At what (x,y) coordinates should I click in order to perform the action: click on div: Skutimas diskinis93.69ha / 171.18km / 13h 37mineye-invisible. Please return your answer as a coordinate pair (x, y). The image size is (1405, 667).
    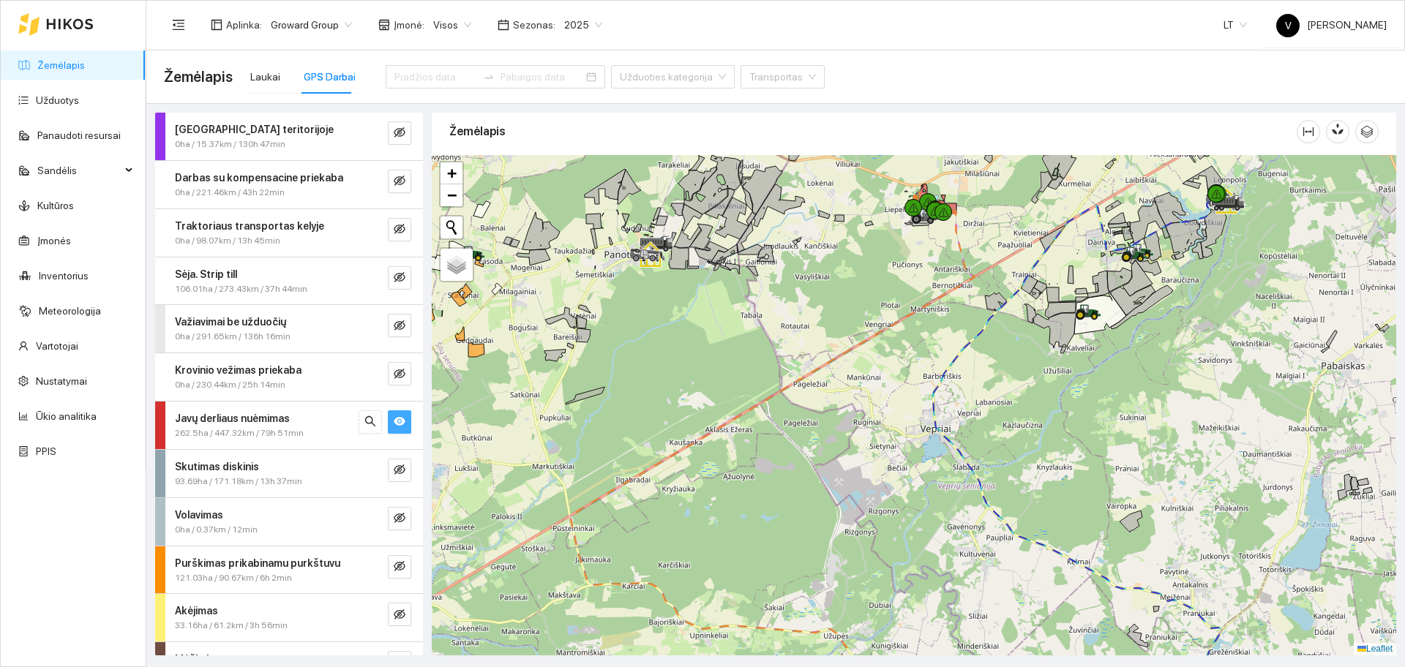
    Looking at the image, I should click on (289, 473).